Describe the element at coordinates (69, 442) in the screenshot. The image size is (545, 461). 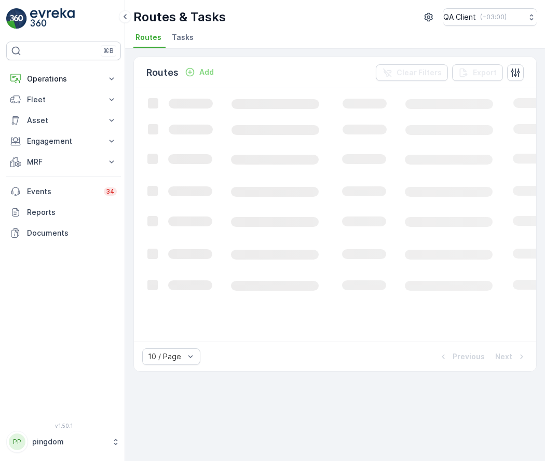
I see `p: pingdom` at that location.